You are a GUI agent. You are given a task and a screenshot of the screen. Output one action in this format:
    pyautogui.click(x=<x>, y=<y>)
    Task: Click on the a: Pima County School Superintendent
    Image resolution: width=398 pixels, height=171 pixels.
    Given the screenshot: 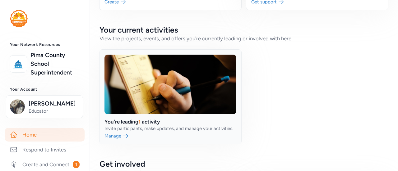 What is the action you would take?
    pyautogui.click(x=55, y=64)
    